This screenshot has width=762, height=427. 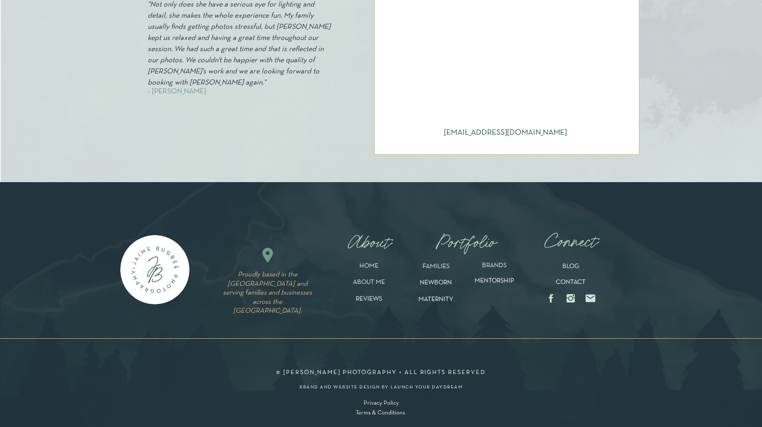 What do you see at coordinates (381, 405) in the screenshot?
I see `a: Privacy Policy` at bounding box center [381, 405].